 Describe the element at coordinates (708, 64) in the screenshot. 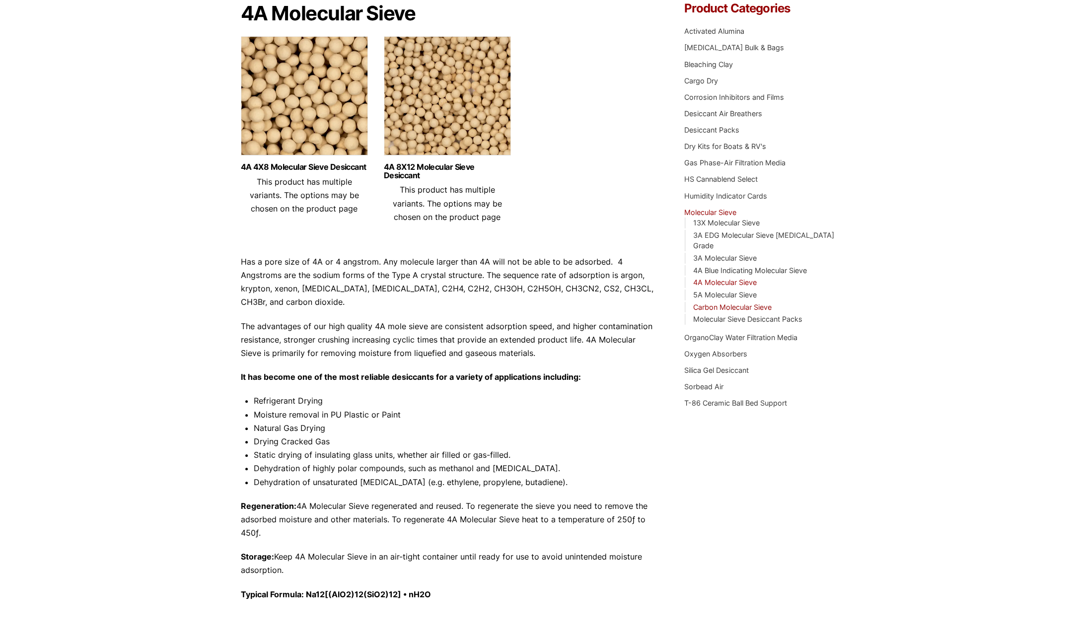

I see `a: Bleaching Clay` at that location.